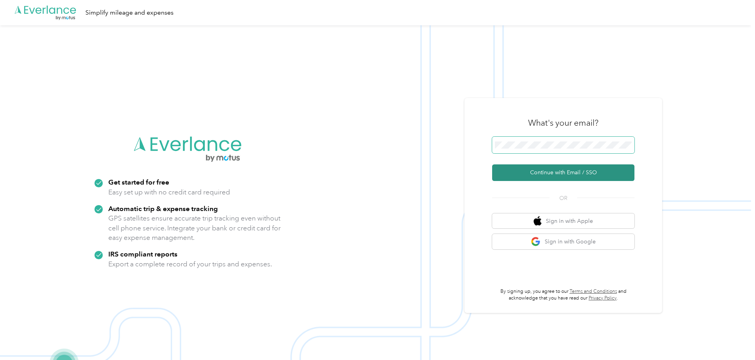 This screenshot has height=360, width=755. I want to click on button: apple logoSign in with Apple, so click(563, 221).